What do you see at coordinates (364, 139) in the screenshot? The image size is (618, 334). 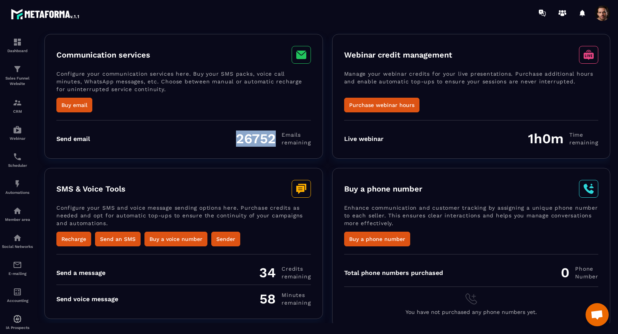 I see `div: Live webinar` at bounding box center [364, 139].